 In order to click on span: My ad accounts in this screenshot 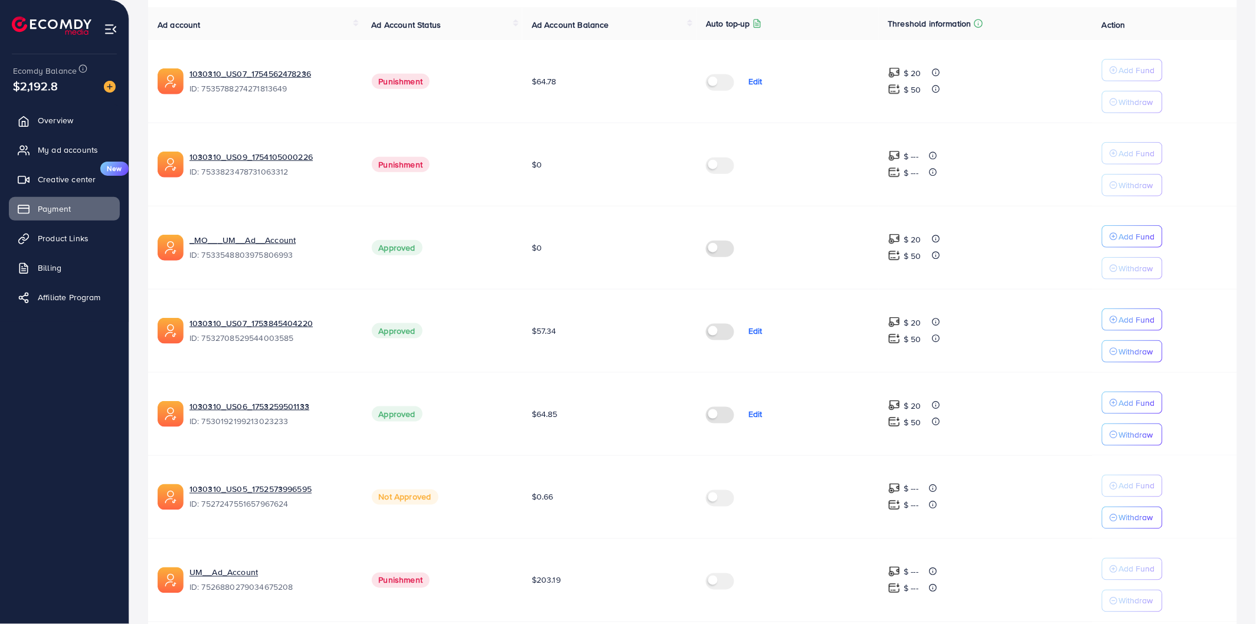, I will do `click(68, 150)`.